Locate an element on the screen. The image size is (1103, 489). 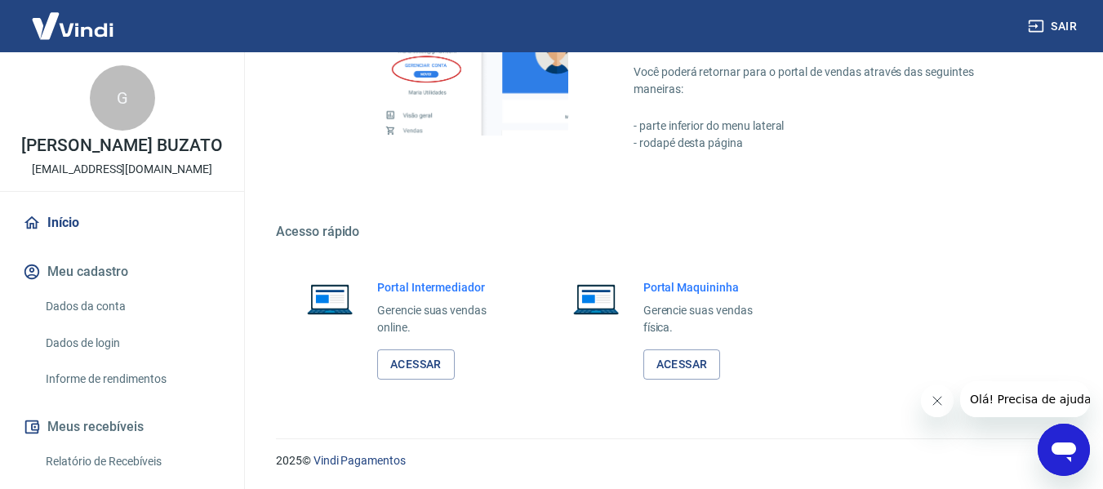
a: Relatório de Recebíveis is located at coordinates (131, 461).